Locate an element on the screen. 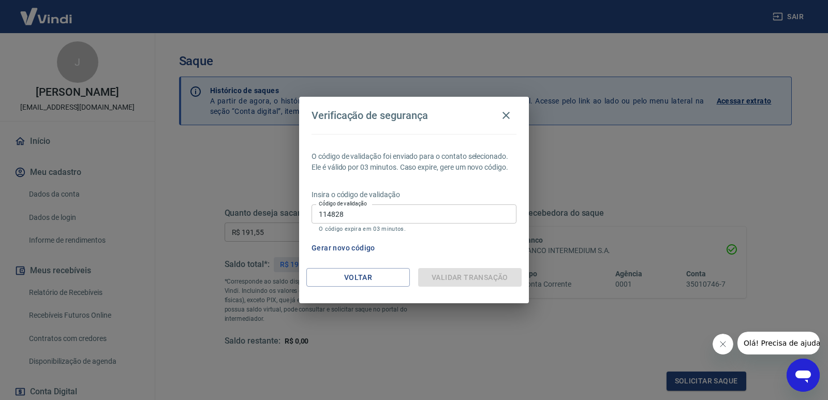 The image size is (828, 400). p: O código de validação foi enviado para o contato selecionado. Ele é válido por 03 minutos. Caso e... is located at coordinates (414, 162).